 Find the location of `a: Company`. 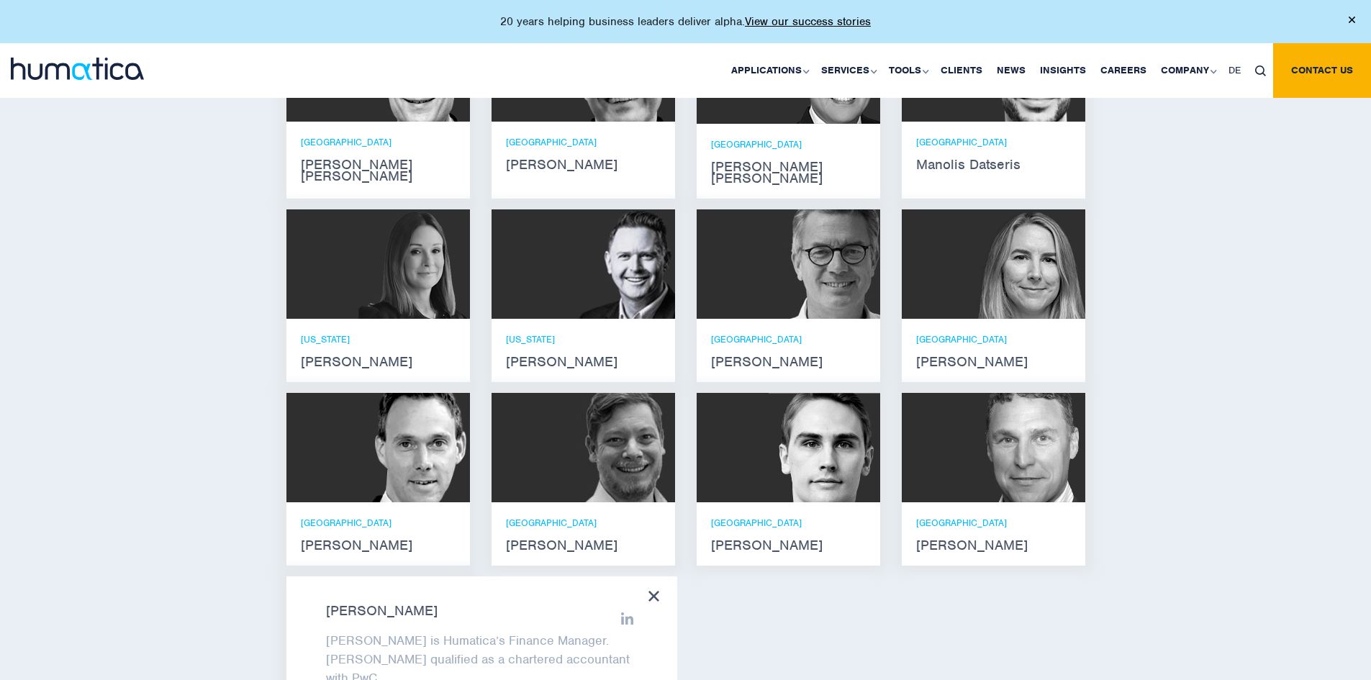

a: Company is located at coordinates (1188, 71).